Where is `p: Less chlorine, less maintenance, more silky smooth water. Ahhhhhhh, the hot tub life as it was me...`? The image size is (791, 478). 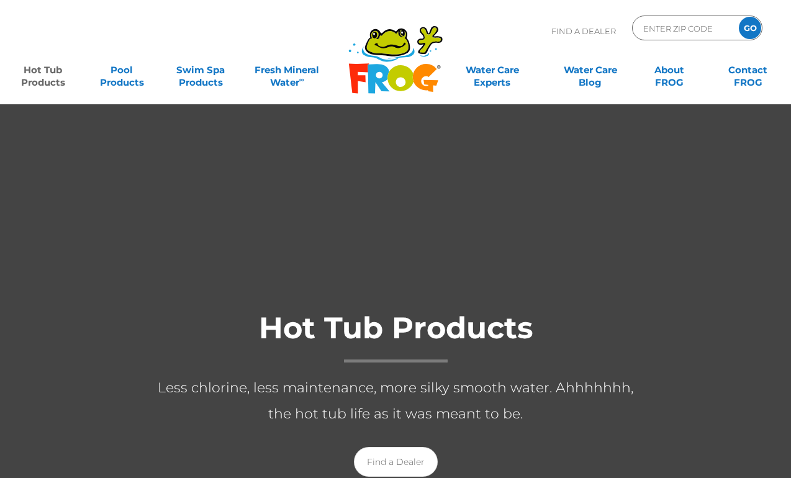
p: Less chlorine, less maintenance, more silky smooth water. Ahhhhhhh, the hot tub life as it was me... is located at coordinates (395, 401).